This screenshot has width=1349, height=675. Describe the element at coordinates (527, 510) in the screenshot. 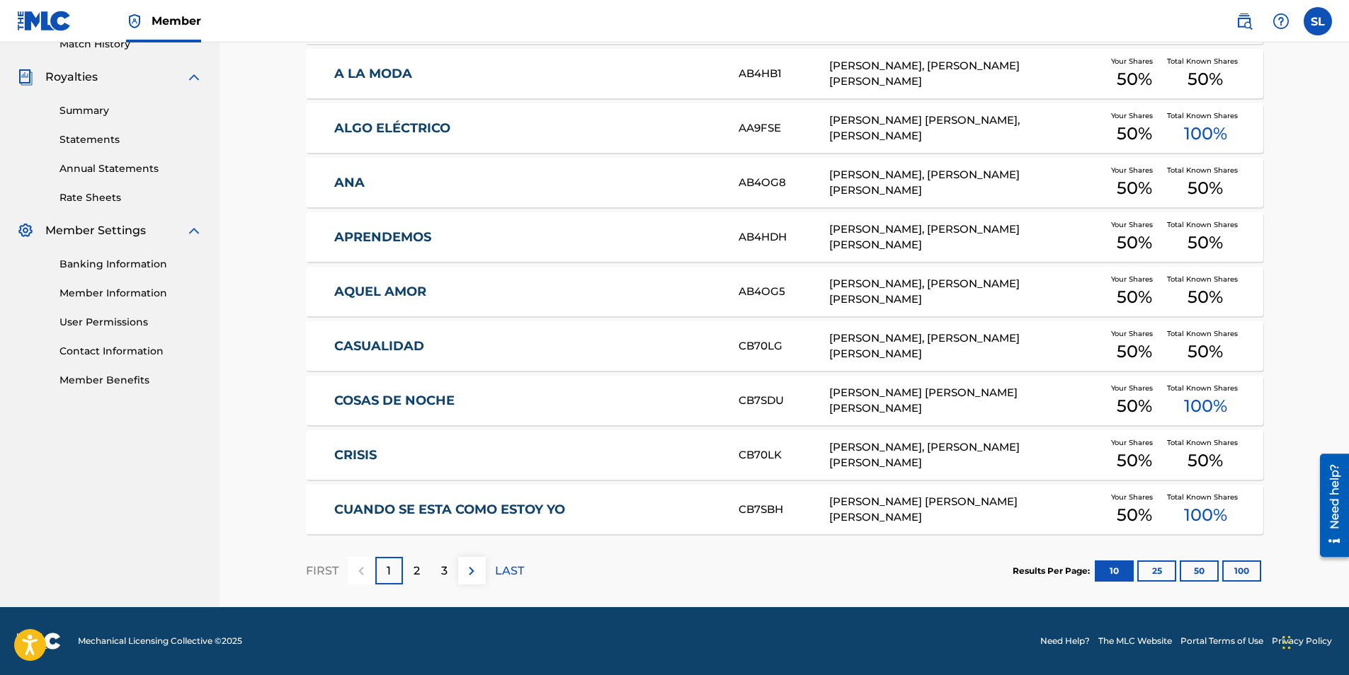

I see `a: CUANDO SE ESTA COMO ESTOY YO` at that location.